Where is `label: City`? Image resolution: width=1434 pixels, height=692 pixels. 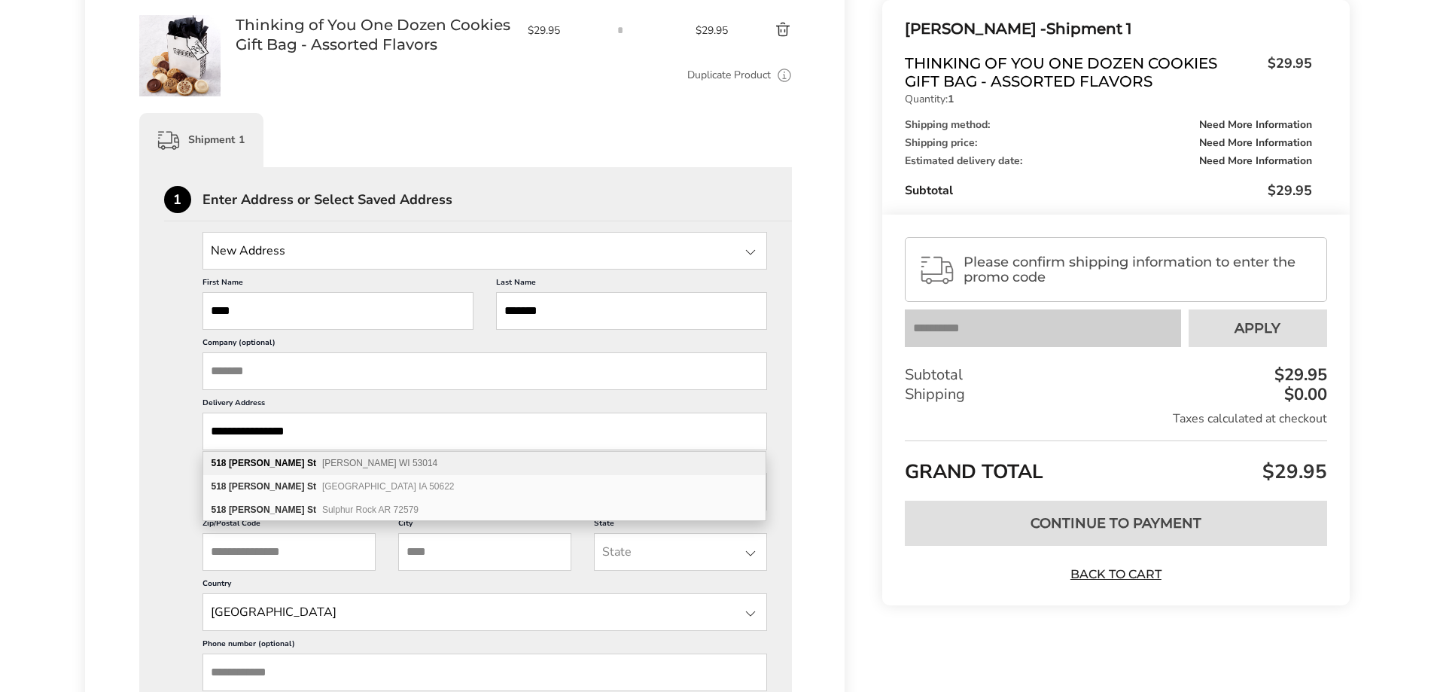 label: City is located at coordinates (485, 525).